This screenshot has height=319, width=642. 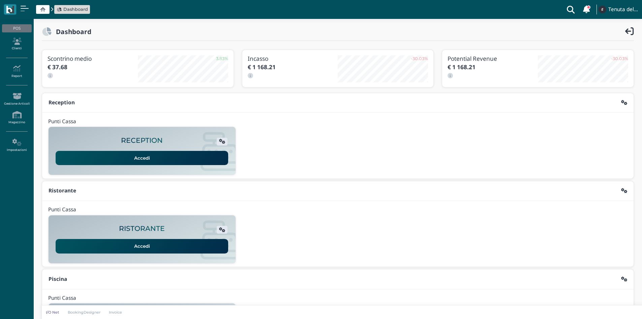 I want to click on h3: Incasso, so click(x=293, y=58).